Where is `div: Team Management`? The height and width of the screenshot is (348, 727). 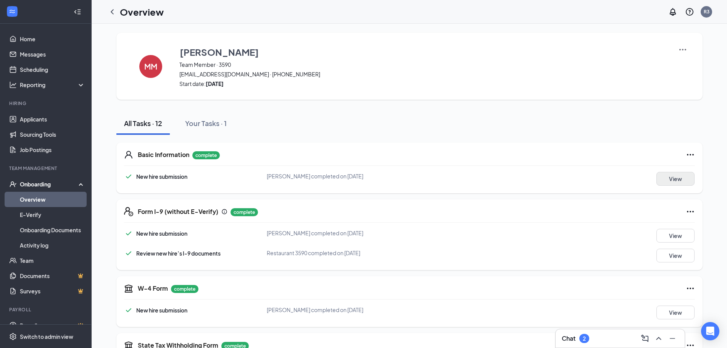 div: Team Management is located at coordinates (46, 168).